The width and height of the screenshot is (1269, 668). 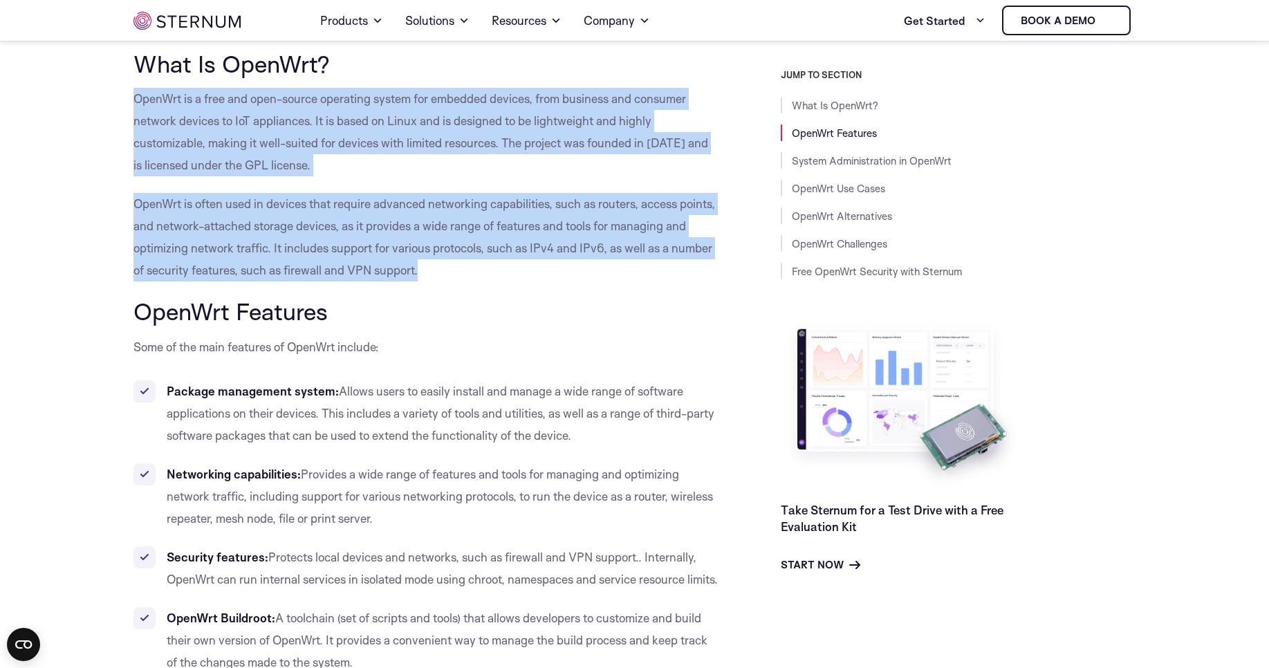 What do you see at coordinates (945, 21) in the screenshot?
I see `a: Get Started` at bounding box center [945, 21].